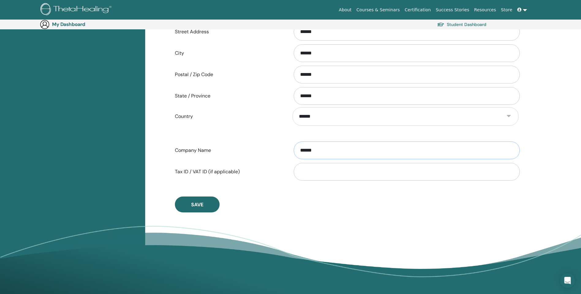 Image resolution: width=581 pixels, height=294 pixels. What do you see at coordinates (229, 151) in the screenshot?
I see `label: Company Name` at bounding box center [229, 151].